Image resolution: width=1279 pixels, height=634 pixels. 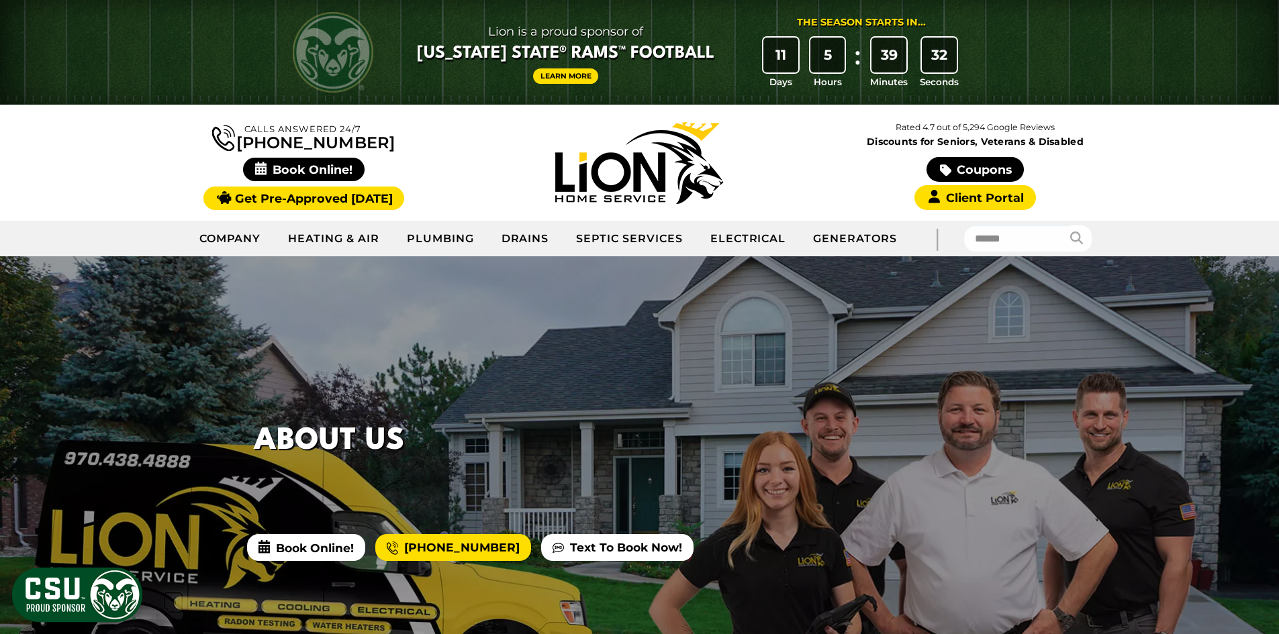 What do you see at coordinates (748, 239) in the screenshot?
I see `a: Electrical` at bounding box center [748, 239].